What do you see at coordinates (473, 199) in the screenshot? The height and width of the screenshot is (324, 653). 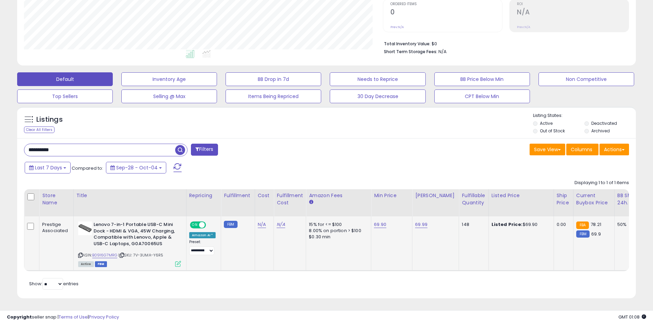 I see `div: Fulfillable Quantity` at bounding box center [473, 199].